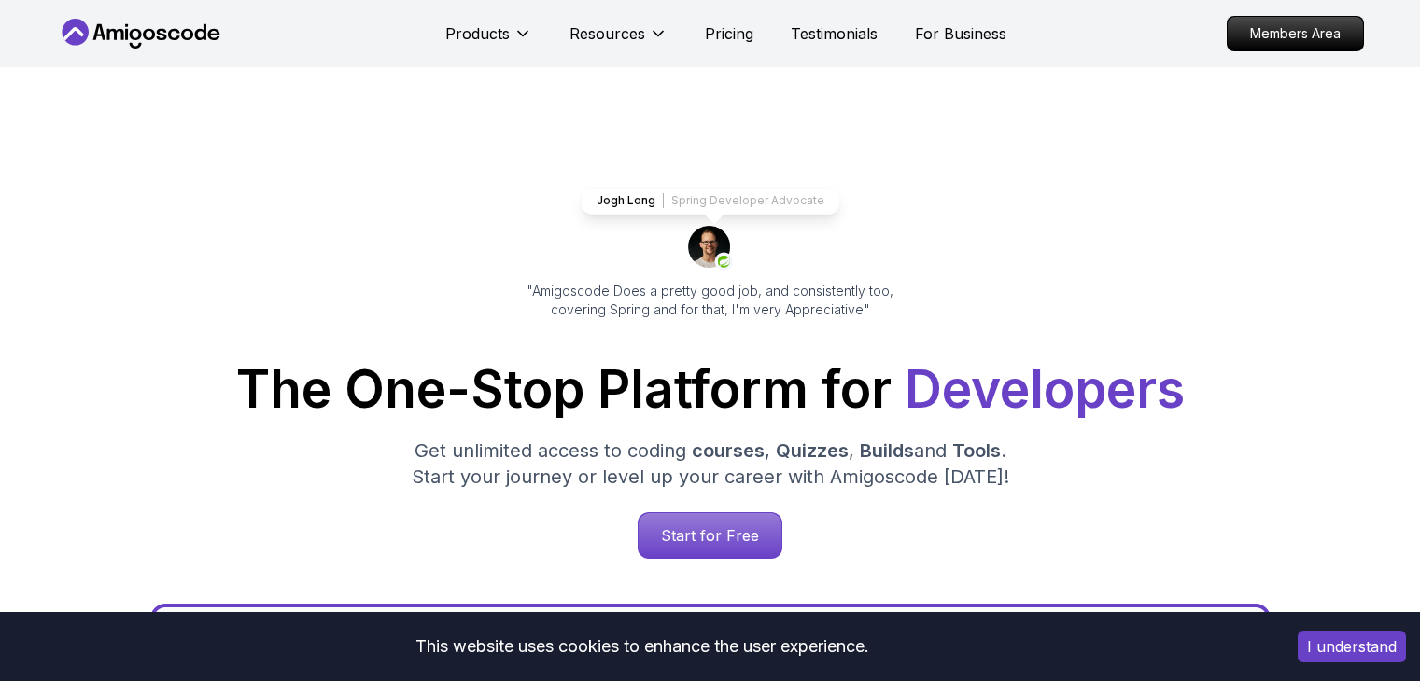 This screenshot has height=681, width=1420. What do you see at coordinates (961, 34) in the screenshot?
I see `a: For Business` at bounding box center [961, 34].